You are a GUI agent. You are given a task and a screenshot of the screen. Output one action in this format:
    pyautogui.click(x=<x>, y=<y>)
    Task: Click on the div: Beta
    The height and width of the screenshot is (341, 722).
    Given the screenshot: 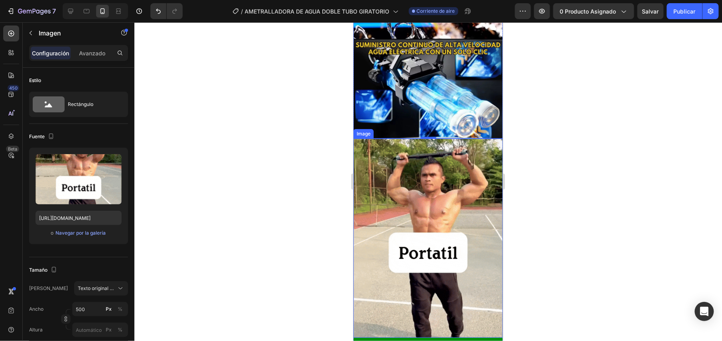 What is the action you would take?
    pyautogui.click(x=12, y=149)
    